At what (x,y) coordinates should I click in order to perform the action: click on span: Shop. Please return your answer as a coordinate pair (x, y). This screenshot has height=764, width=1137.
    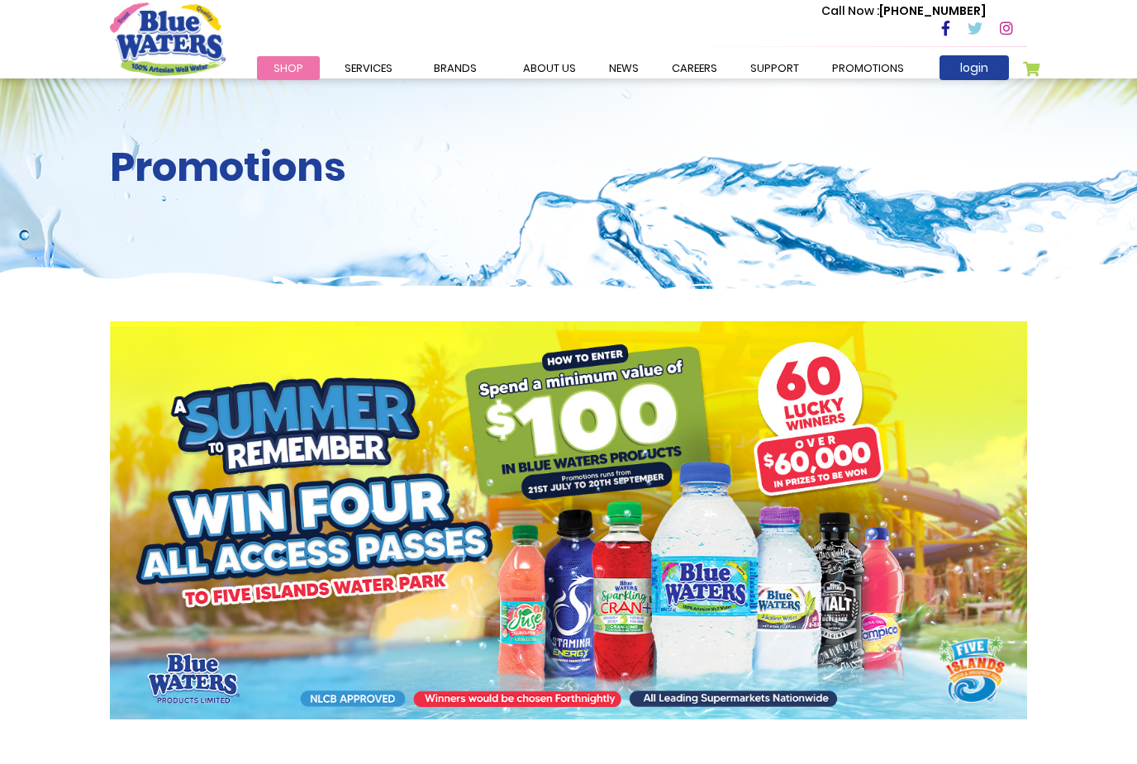
    Looking at the image, I should click on (288, 68).